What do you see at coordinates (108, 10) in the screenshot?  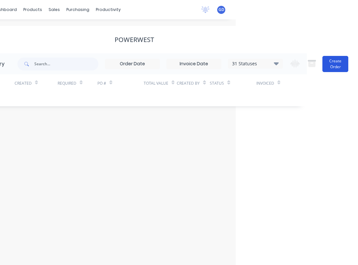 I see `div: productivity` at bounding box center [108, 10].